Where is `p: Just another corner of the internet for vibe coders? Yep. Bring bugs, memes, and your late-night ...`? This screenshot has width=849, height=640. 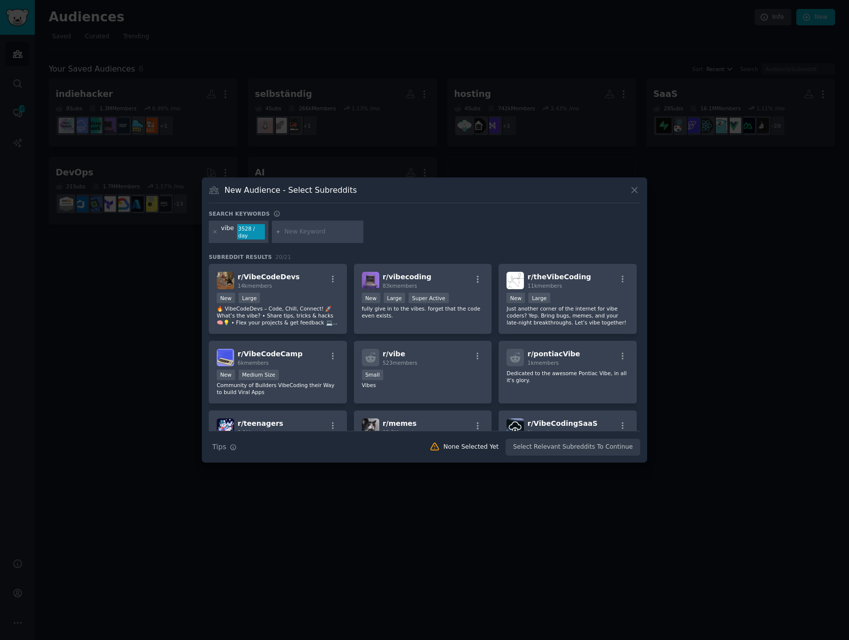
p: Just another corner of the internet for vibe coders? Yep. Bring bugs, memes, and your late-night ... is located at coordinates (567, 316).